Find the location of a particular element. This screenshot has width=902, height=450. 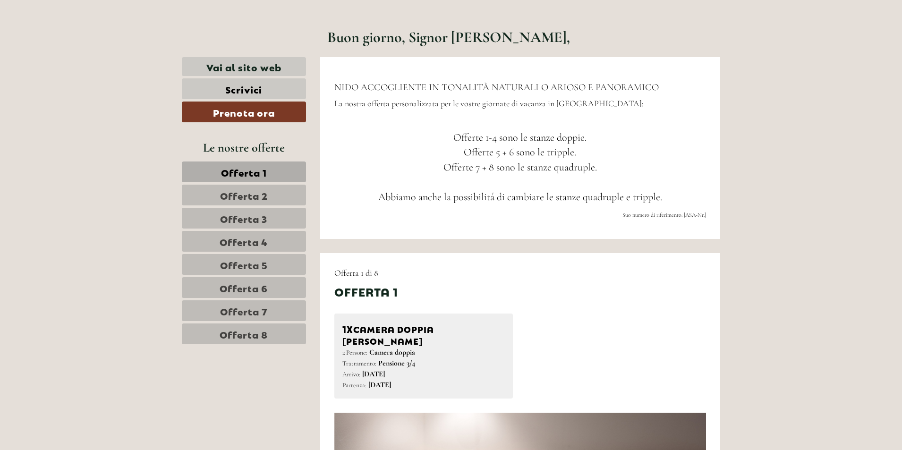

span: Offerta 1 di 8 is located at coordinates (356, 273).